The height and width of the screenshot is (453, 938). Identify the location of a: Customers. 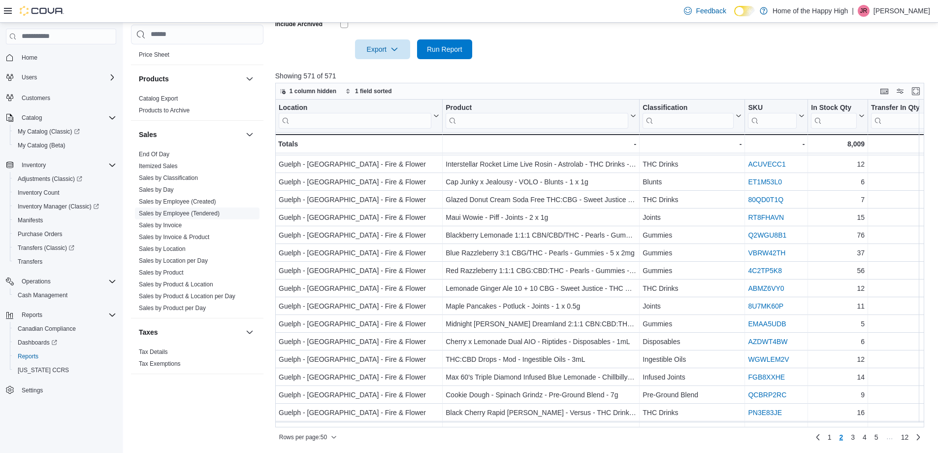
(36, 98).